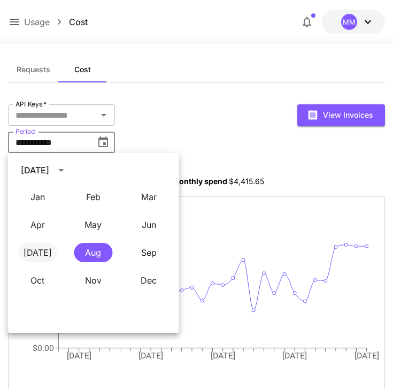  Describe the element at coordinates (37, 252) in the screenshot. I see `button: July` at that location.